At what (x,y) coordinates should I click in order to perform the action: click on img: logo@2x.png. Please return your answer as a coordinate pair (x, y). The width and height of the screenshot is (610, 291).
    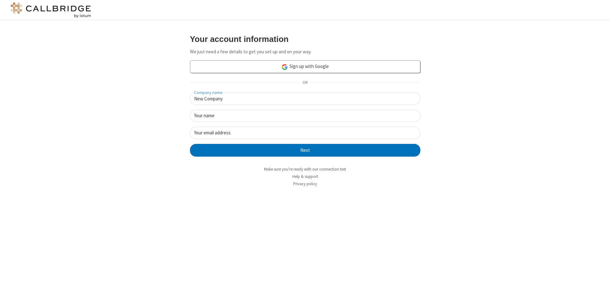
    Looking at the image, I should click on (51, 10).